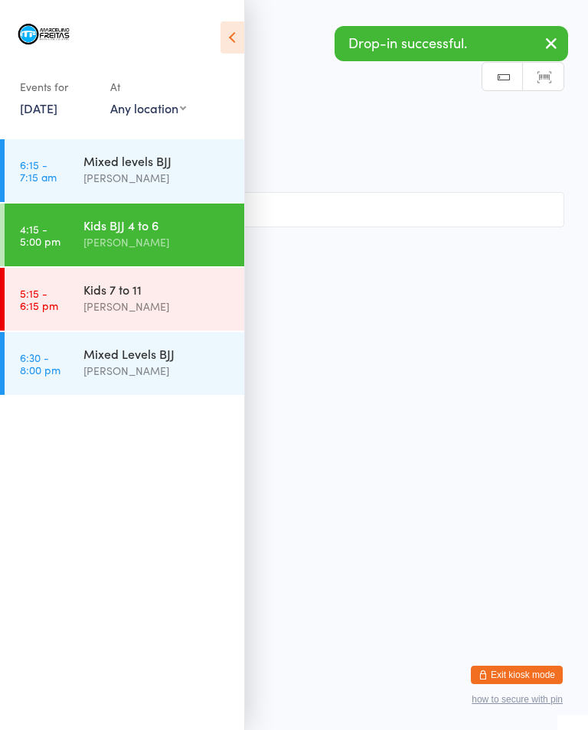 This screenshot has height=730, width=588. Describe the element at coordinates (516, 675) in the screenshot. I see `button: Exit kiosk mode` at that location.